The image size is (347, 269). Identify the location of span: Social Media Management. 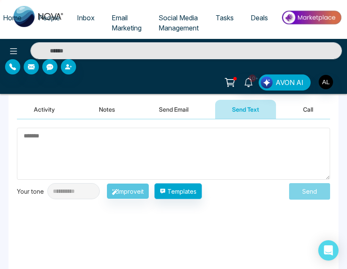
(178, 23).